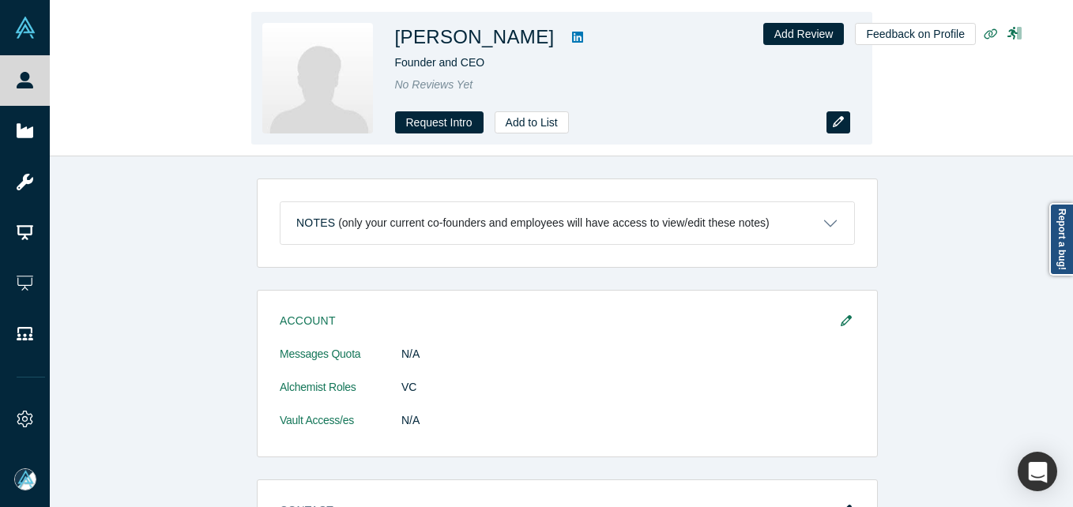 The image size is (1073, 507). Describe the element at coordinates (554, 223) in the screenshot. I see `p: (only your current co-founders and employees will have access to view/edit these notes)` at that location.